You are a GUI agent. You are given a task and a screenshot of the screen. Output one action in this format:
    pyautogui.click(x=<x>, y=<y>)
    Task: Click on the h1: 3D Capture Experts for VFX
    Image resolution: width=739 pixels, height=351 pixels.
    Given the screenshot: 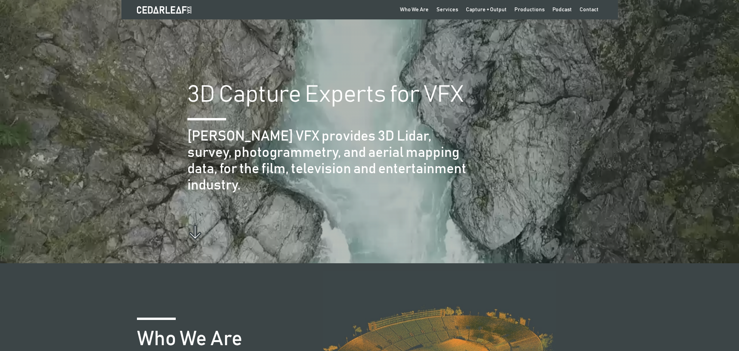 What is the action you would take?
    pyautogui.click(x=325, y=95)
    